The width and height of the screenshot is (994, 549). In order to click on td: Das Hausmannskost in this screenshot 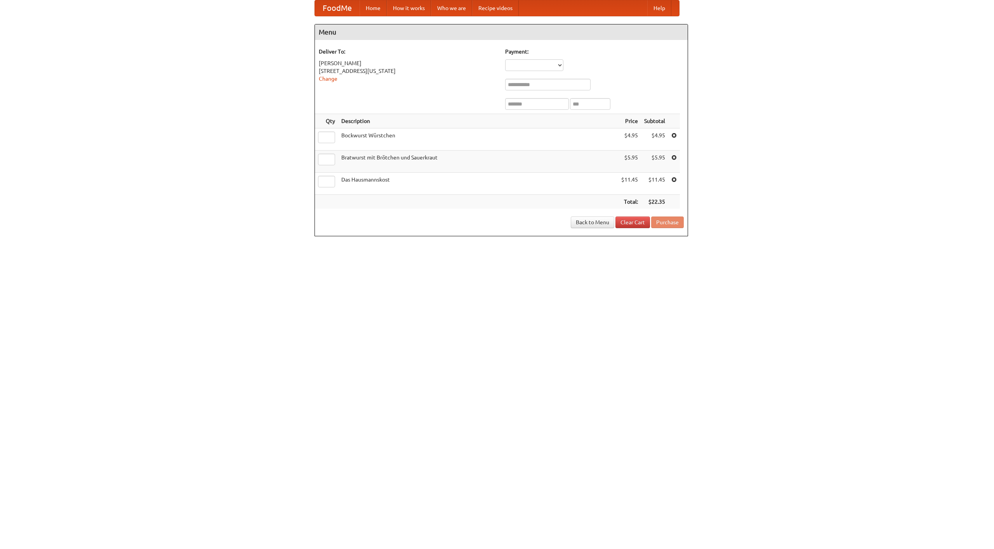, I will do `click(478, 184)`.